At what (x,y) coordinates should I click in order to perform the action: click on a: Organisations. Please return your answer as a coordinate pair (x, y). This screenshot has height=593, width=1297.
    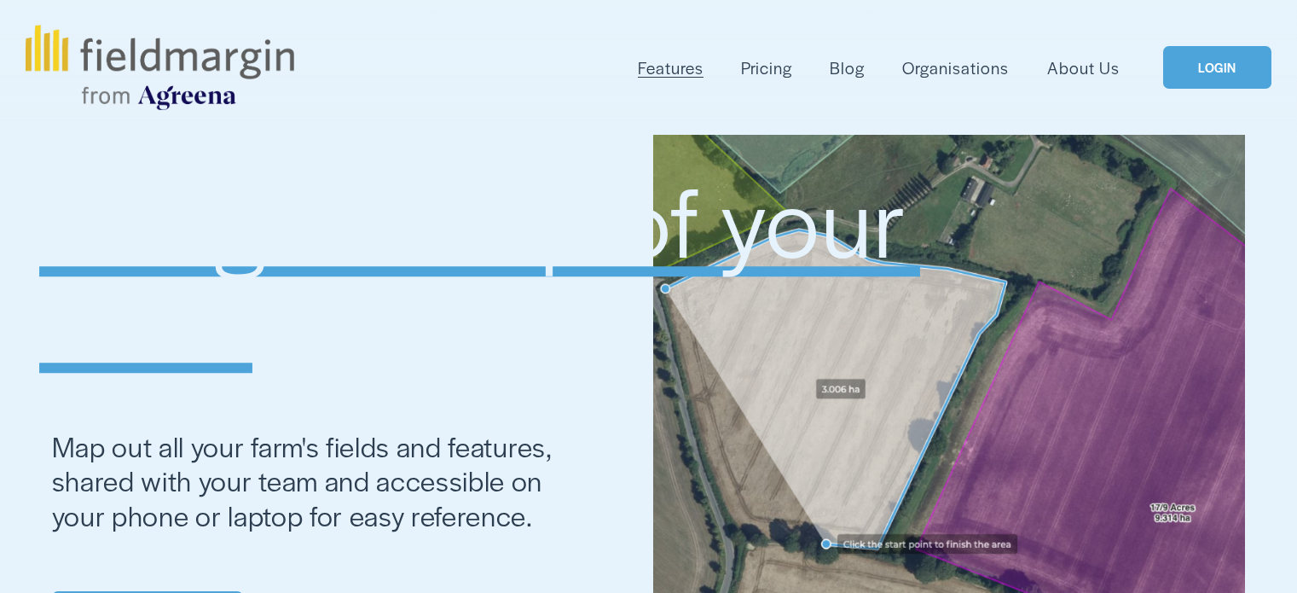
    Looking at the image, I should click on (955, 67).